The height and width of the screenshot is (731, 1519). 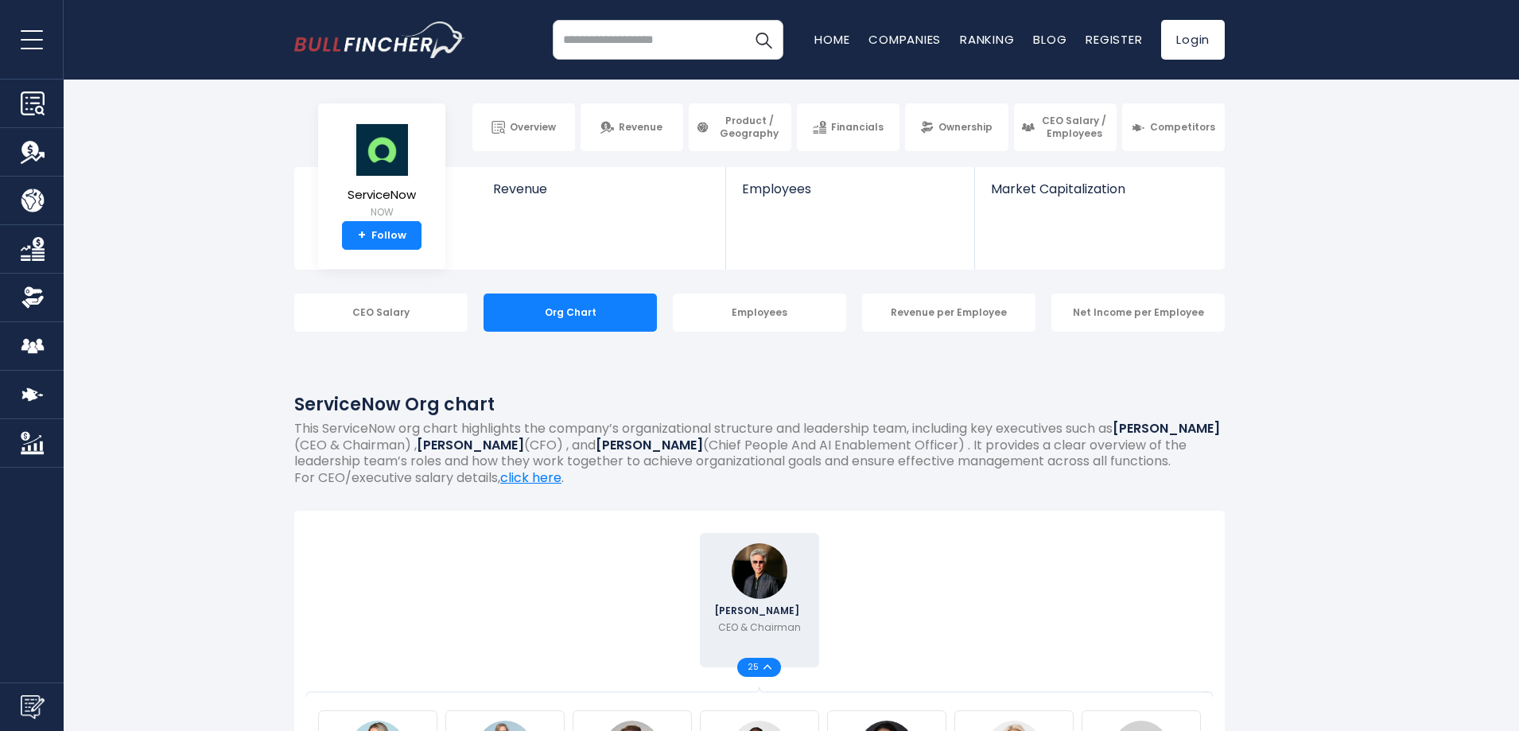 What do you see at coordinates (759, 627) in the screenshot?
I see `p: CEO & Chairman` at bounding box center [759, 627].